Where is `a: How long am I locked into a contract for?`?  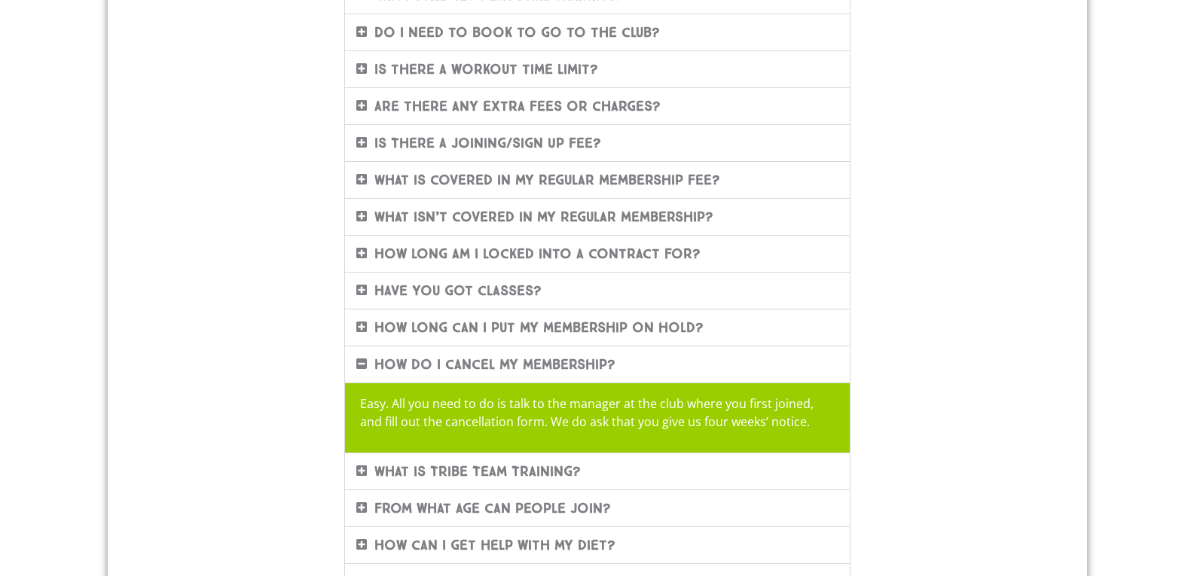
a: How long am I locked into a contract for? is located at coordinates (537, 254).